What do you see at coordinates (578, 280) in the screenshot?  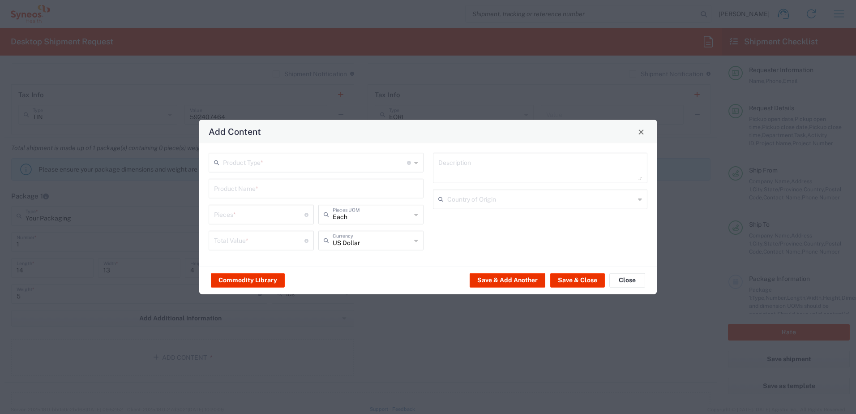 I see `button: Save & Close` at bounding box center [578, 280].